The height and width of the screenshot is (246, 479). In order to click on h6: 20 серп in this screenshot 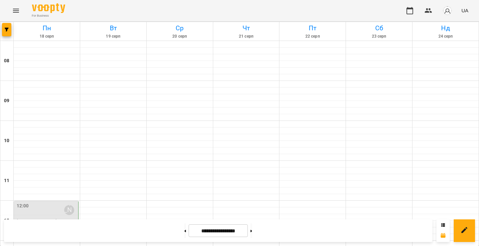, I will do `click(180, 36)`.